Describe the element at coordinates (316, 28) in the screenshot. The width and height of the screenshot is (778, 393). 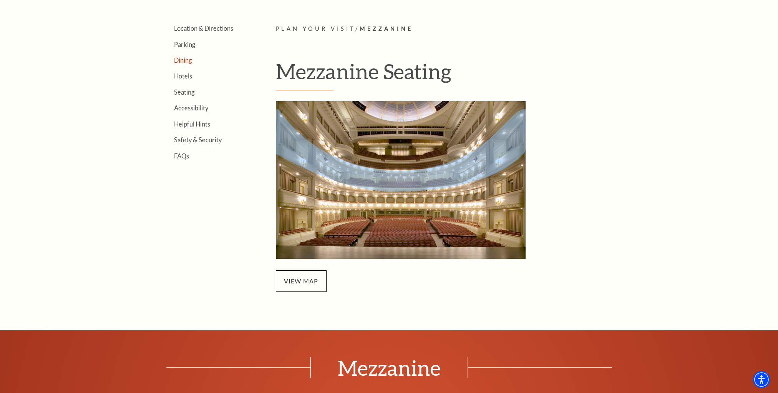
I see `span: Plan Your Visit` at that location.